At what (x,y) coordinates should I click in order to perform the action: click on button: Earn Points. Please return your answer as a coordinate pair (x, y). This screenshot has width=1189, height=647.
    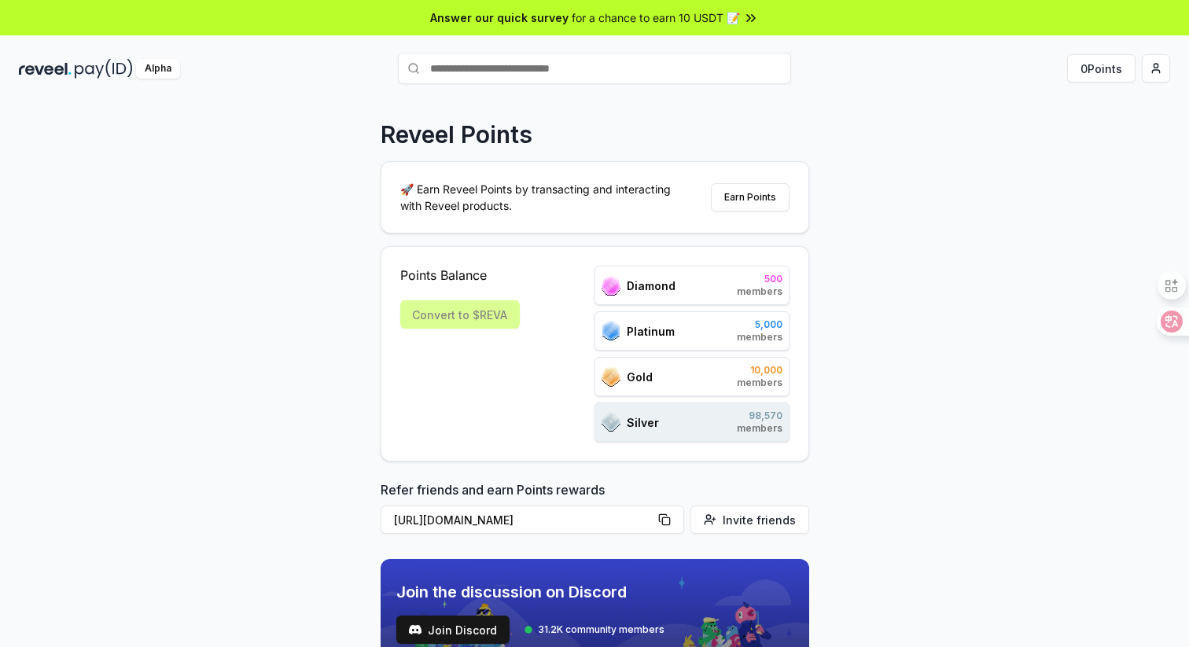
    Looking at the image, I should click on (750, 197).